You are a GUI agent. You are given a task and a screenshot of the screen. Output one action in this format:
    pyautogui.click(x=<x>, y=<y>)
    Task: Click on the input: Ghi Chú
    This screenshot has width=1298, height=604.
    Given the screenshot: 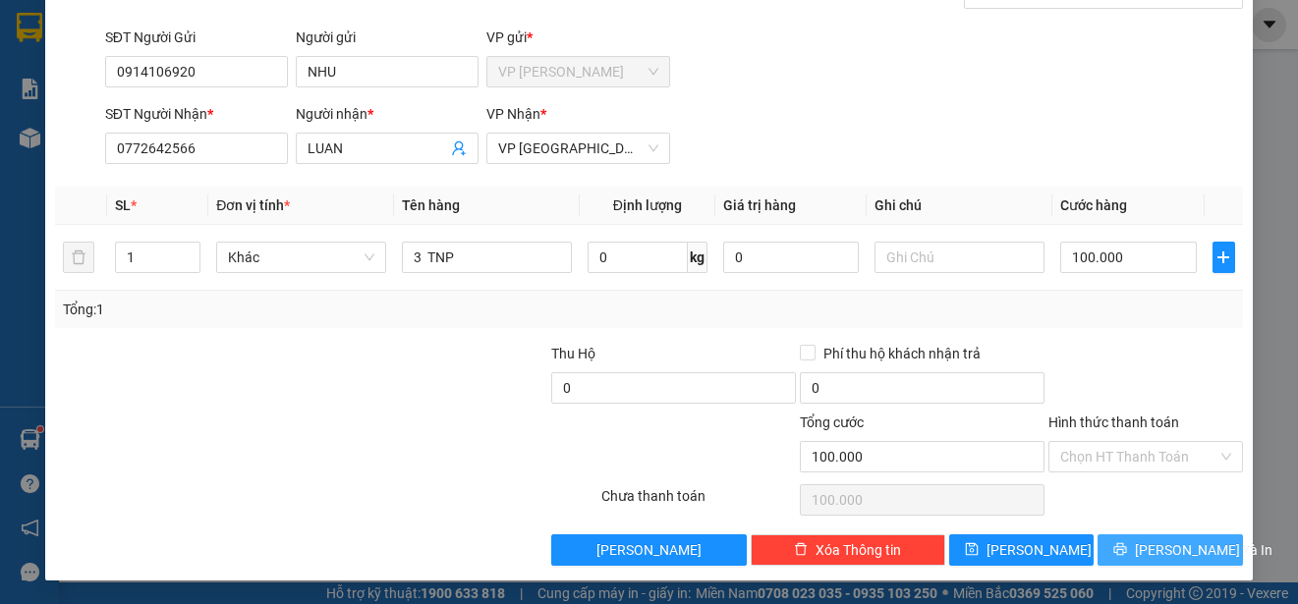 What is the action you would take?
    pyautogui.click(x=959, y=258)
    